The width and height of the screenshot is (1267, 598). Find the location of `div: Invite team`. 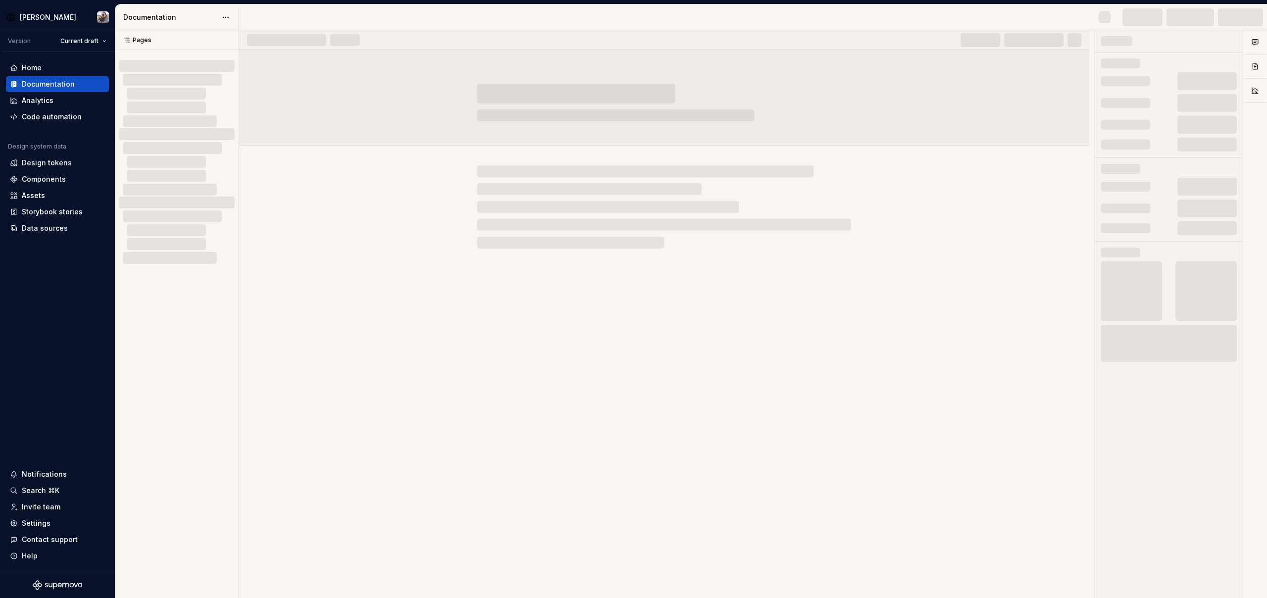

div: Invite team is located at coordinates (41, 507).